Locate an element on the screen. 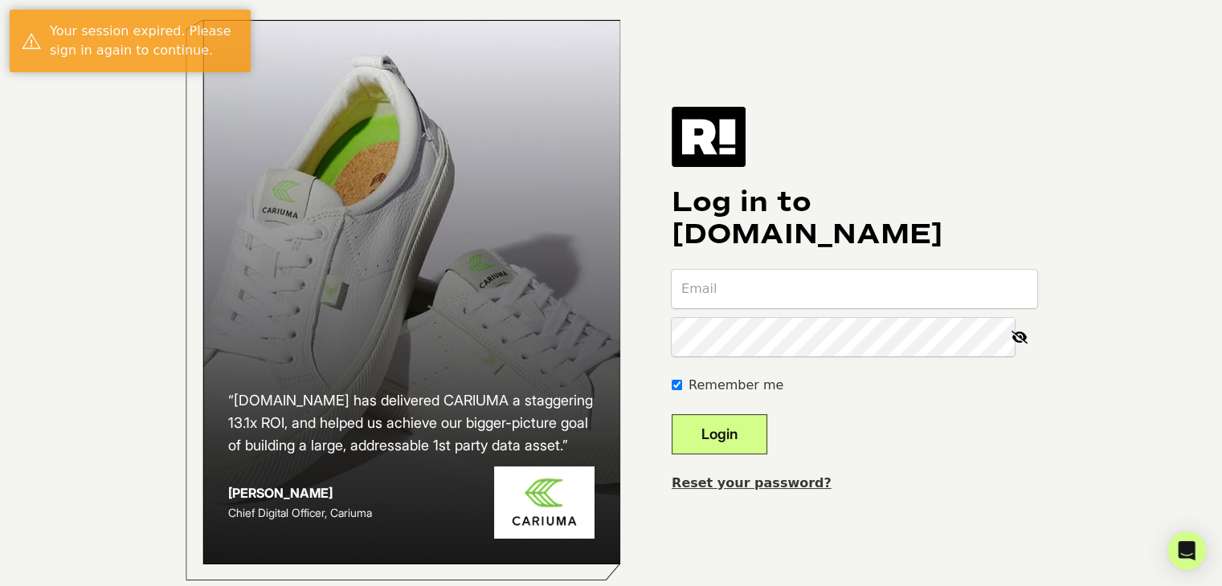 The image size is (1222, 586). img: Retention.com is located at coordinates (708, 137).